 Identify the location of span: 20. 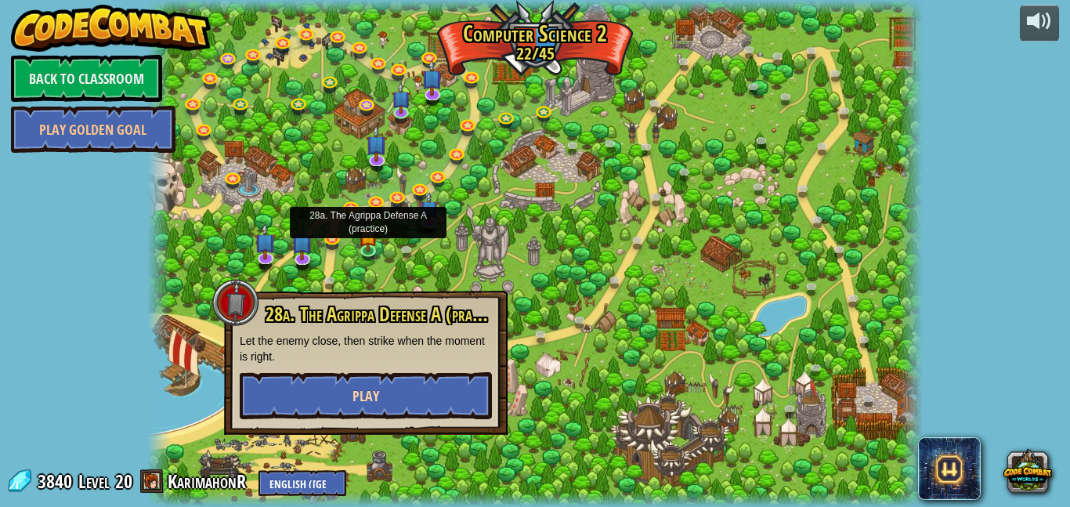
(124, 481).